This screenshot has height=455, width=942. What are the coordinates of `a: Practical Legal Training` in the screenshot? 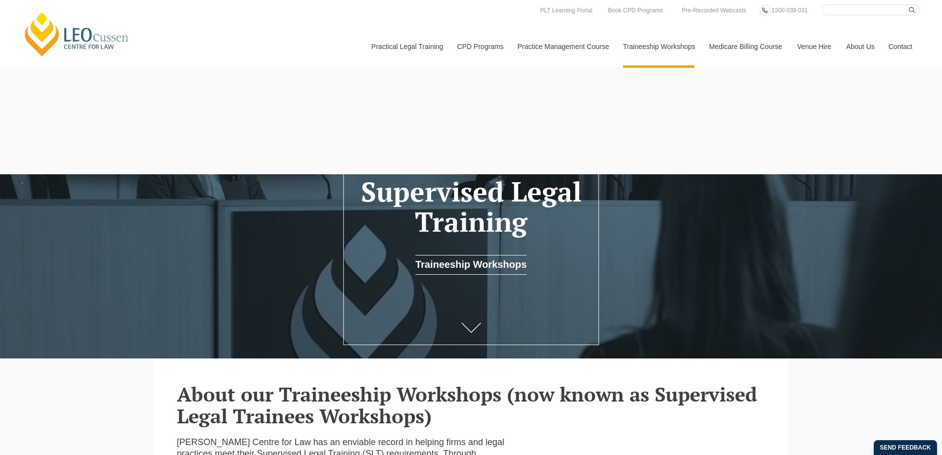 It's located at (407, 46).